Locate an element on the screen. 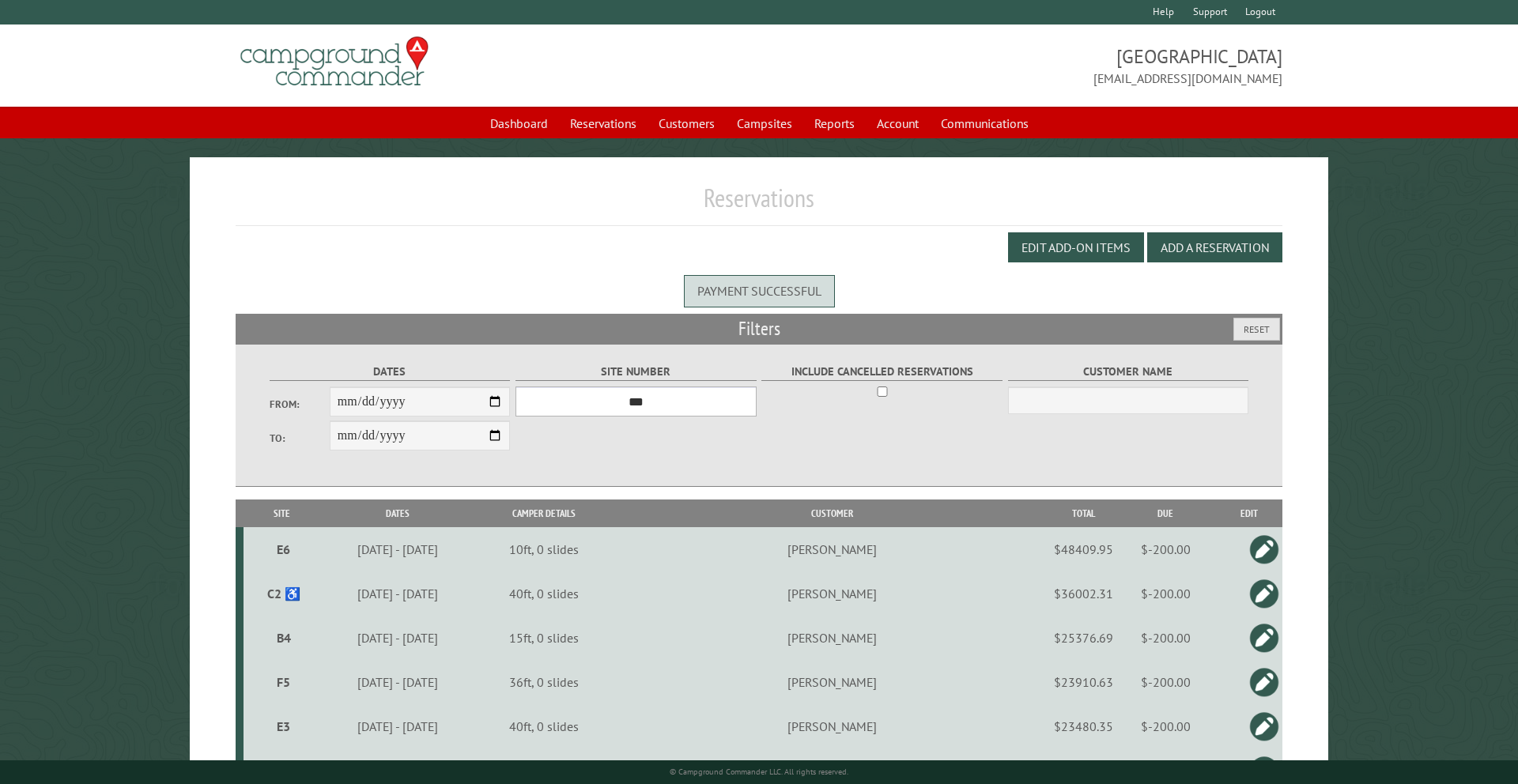 This screenshot has width=1518, height=784. button: Reset is located at coordinates (1256, 329).